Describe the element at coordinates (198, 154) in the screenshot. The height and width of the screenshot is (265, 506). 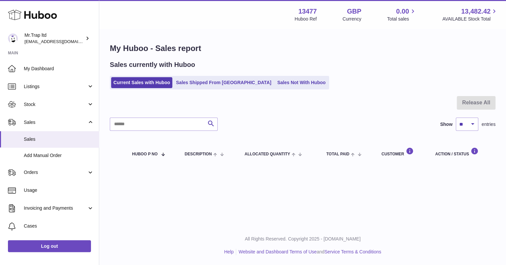
I see `span: Description` at that location.